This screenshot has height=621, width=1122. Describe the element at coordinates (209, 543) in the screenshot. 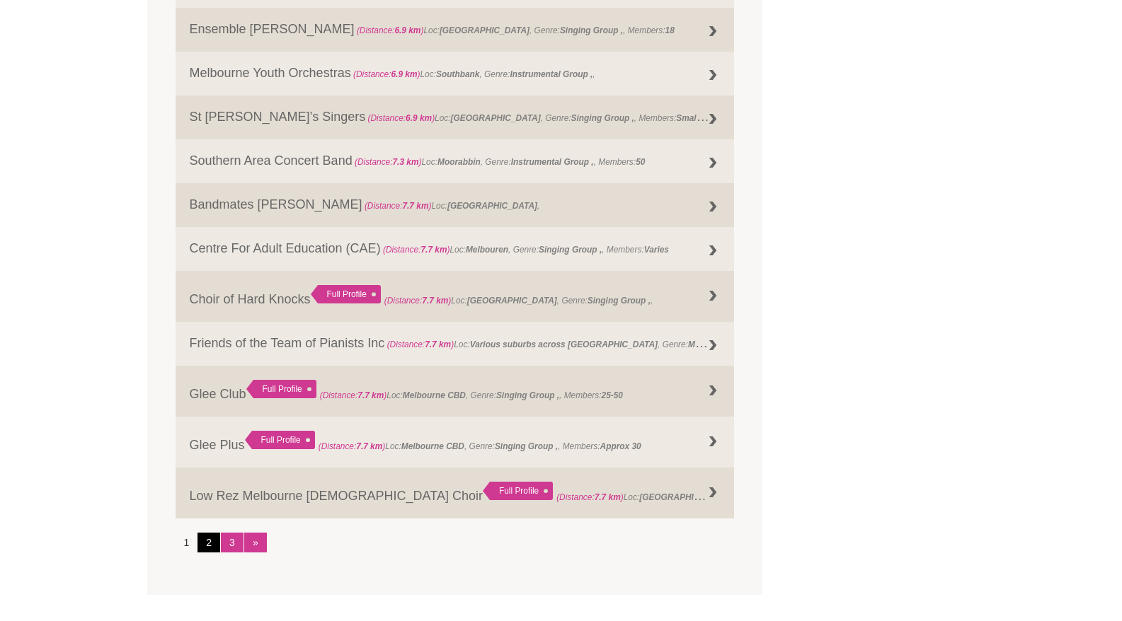

I see `a: 2` at that location.